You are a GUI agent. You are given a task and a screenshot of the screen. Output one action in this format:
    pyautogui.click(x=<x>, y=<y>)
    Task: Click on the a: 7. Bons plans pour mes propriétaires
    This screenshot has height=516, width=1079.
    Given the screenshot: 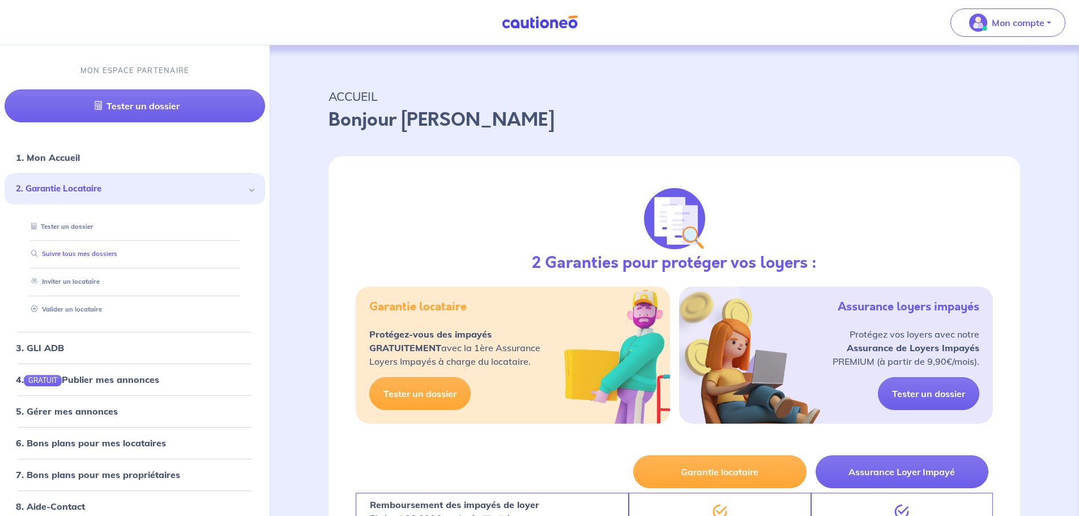 What is the action you would take?
    pyautogui.click(x=98, y=475)
    